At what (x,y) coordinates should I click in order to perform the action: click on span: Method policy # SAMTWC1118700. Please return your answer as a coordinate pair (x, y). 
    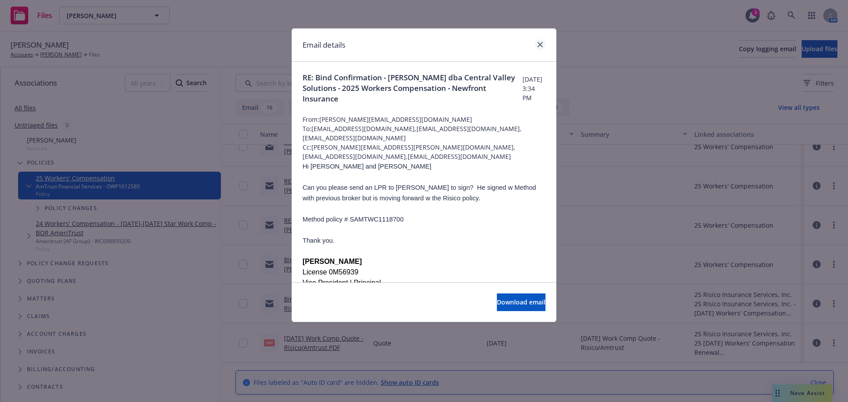
    Looking at the image, I should click on (353, 219).